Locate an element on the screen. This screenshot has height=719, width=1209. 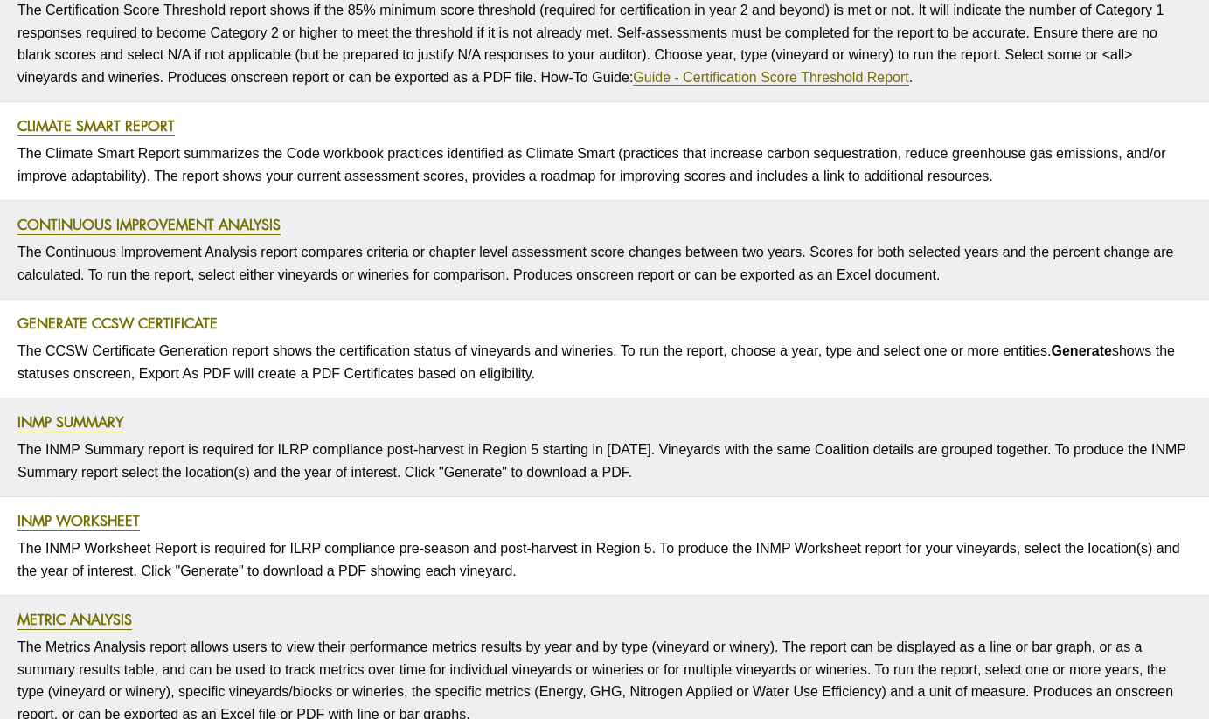
a: Climate Smart Report is located at coordinates (96, 126).